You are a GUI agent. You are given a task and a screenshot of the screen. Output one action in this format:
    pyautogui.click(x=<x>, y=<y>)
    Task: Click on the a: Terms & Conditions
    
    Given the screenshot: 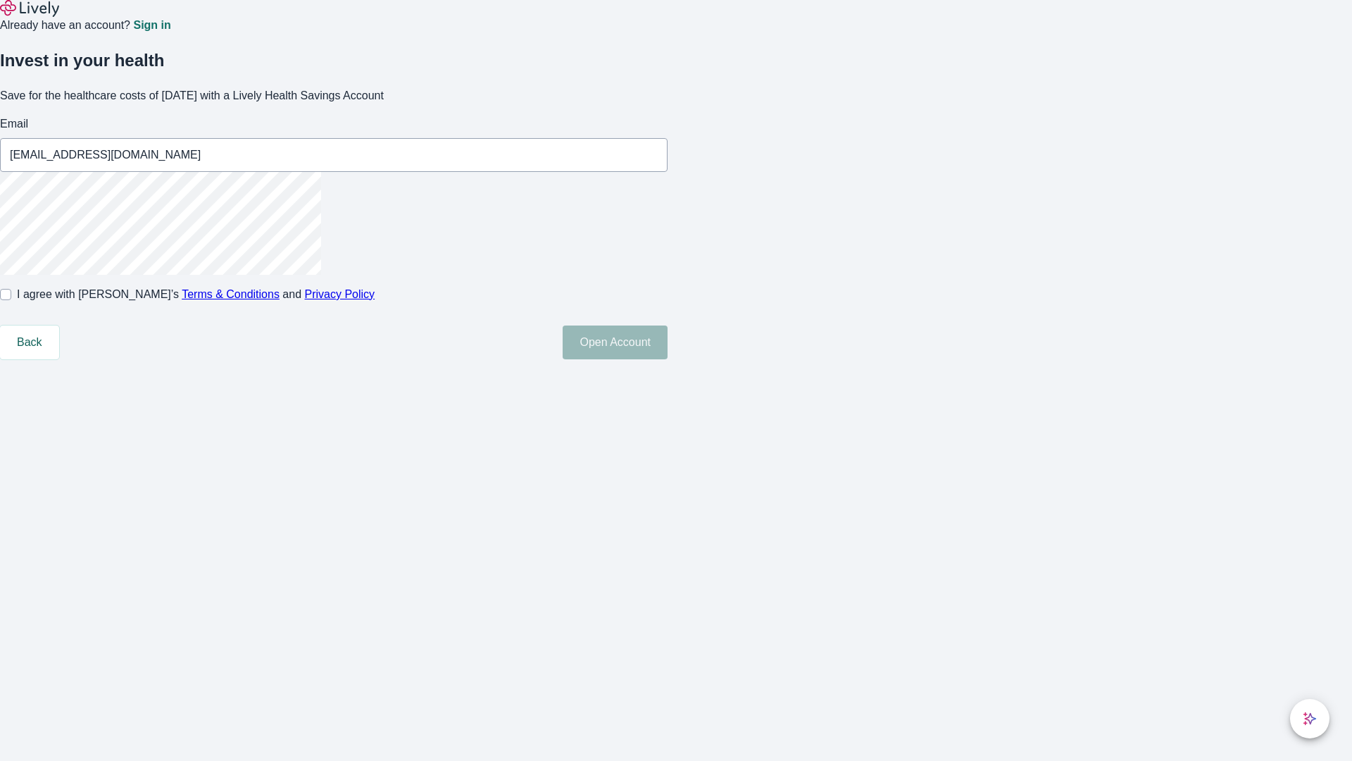 What is the action you would take?
    pyautogui.click(x=230, y=294)
    